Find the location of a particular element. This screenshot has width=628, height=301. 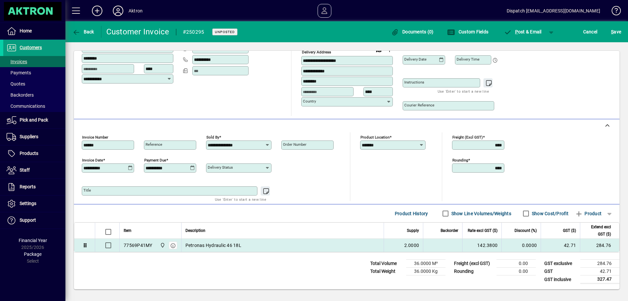

button: Product is located at coordinates (588, 213).